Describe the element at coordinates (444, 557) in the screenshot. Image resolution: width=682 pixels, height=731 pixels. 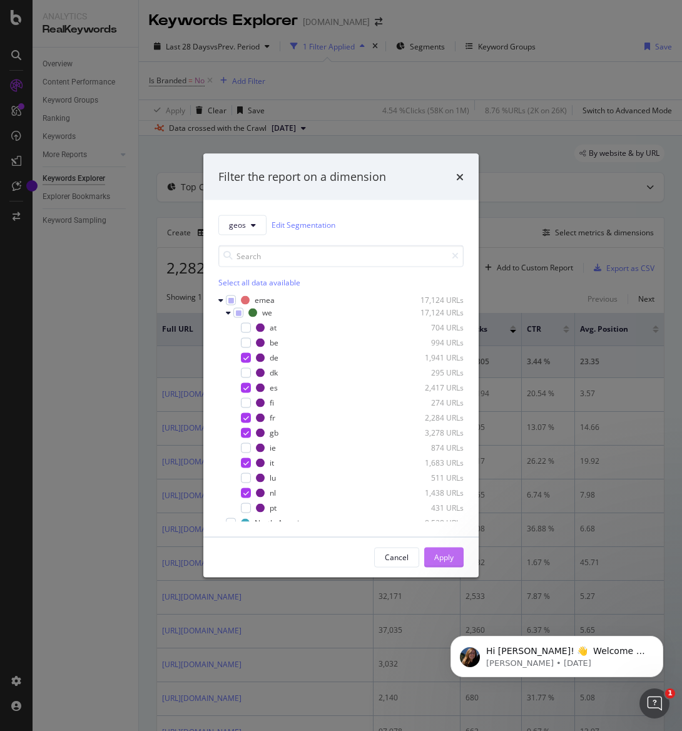
I see `div: Apply` at that location.